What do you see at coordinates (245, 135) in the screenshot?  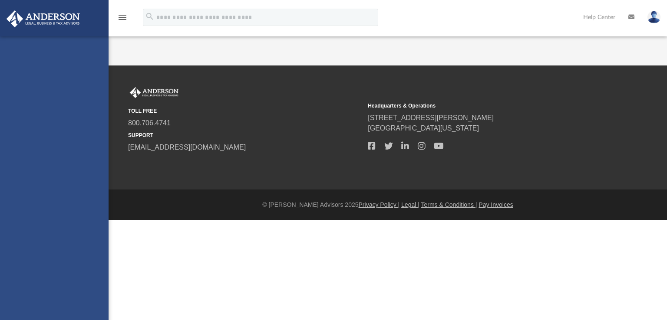 I see `small: SUPPORT` at bounding box center [245, 135].